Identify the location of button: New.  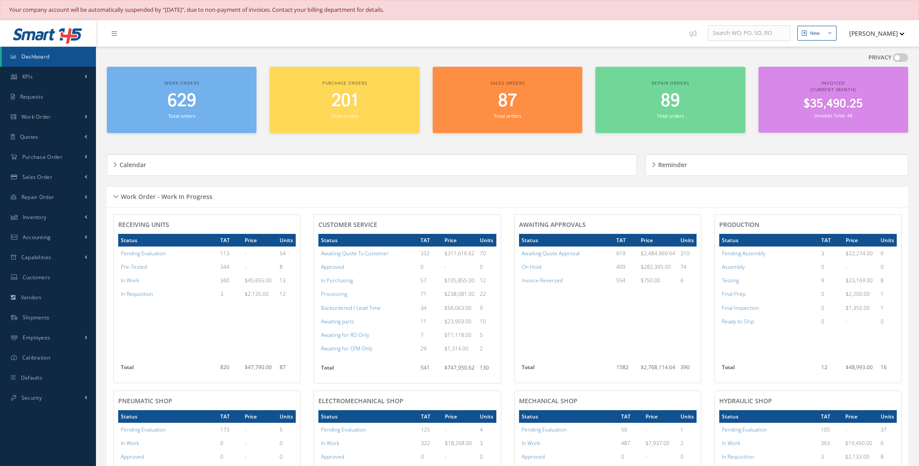
(817, 33).